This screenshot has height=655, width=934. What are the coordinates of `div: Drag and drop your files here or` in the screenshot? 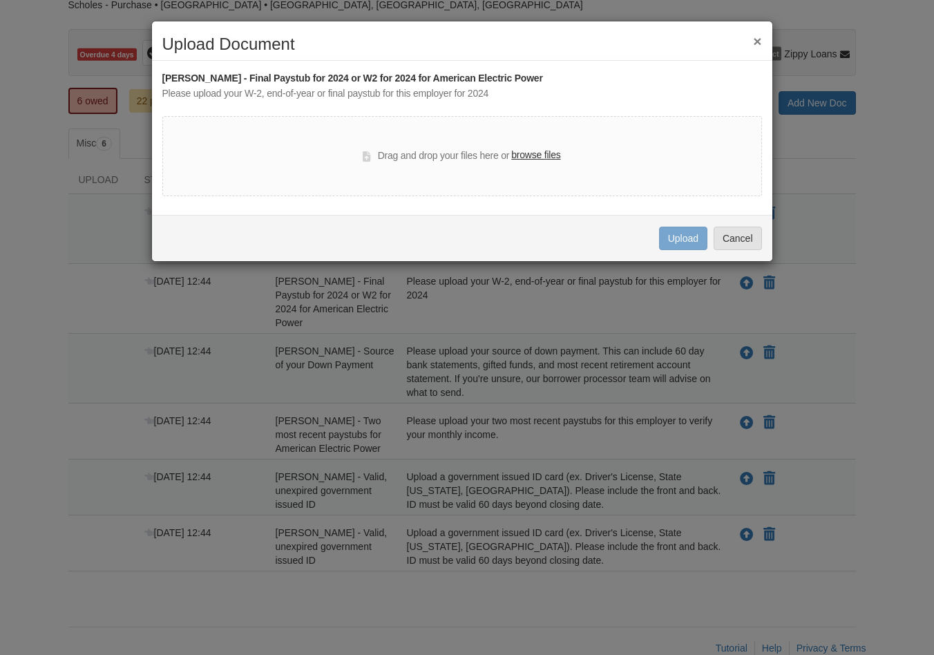 It's located at (461, 156).